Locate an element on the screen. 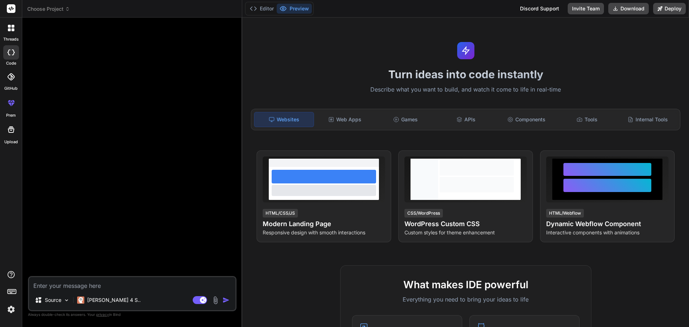  img: icon is located at coordinates (226, 300).